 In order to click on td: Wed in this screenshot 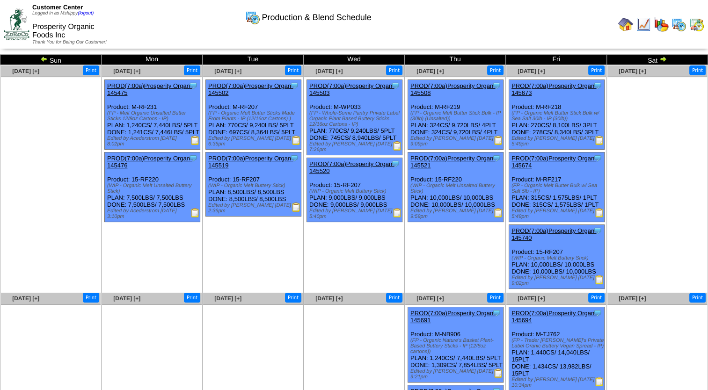, I will do `click(354, 60)`.